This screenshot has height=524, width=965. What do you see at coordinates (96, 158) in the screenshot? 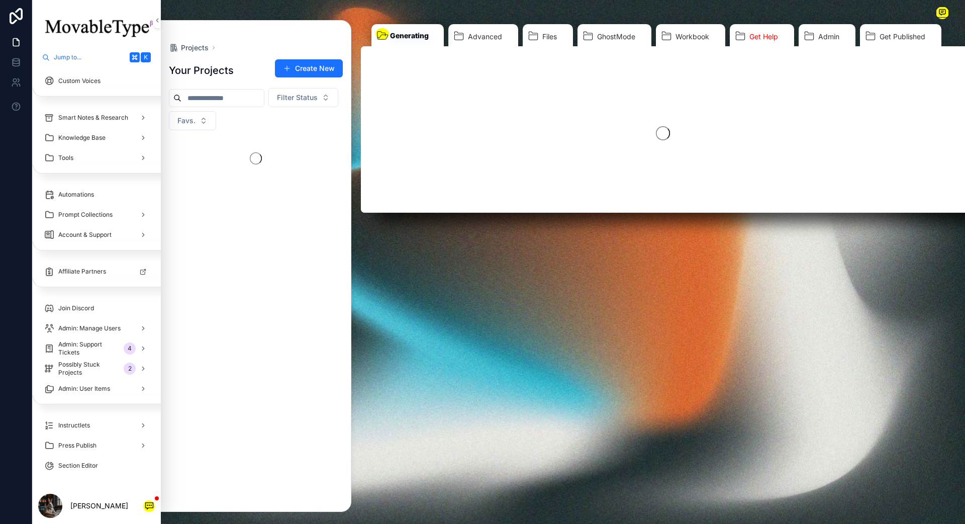
I see `a: Tools` at bounding box center [96, 158].